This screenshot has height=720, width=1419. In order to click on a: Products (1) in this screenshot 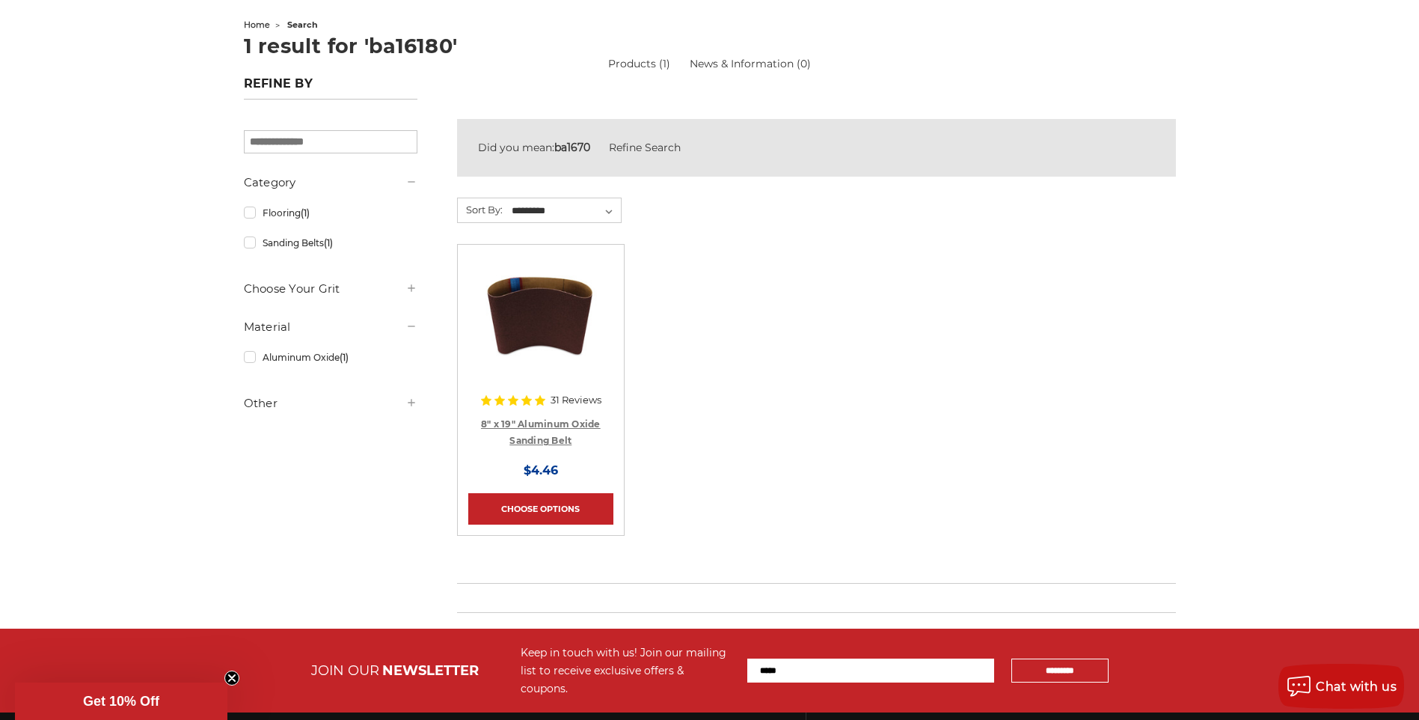, I will do `click(639, 64)`.